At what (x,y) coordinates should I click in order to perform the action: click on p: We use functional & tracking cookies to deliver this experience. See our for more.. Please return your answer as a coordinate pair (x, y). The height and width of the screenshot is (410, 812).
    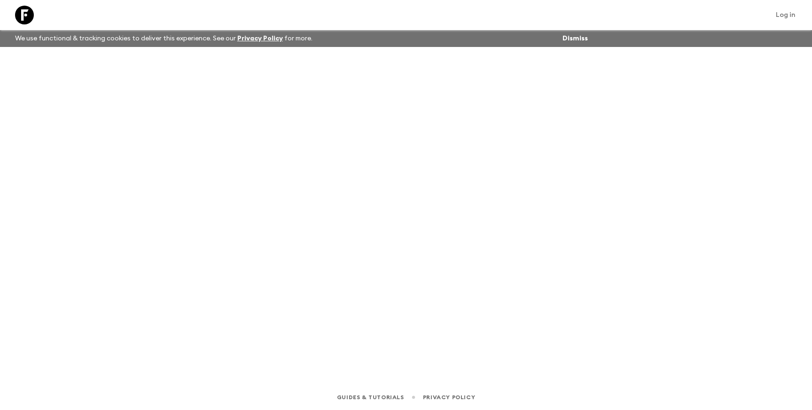
    Looking at the image, I should click on (163, 39).